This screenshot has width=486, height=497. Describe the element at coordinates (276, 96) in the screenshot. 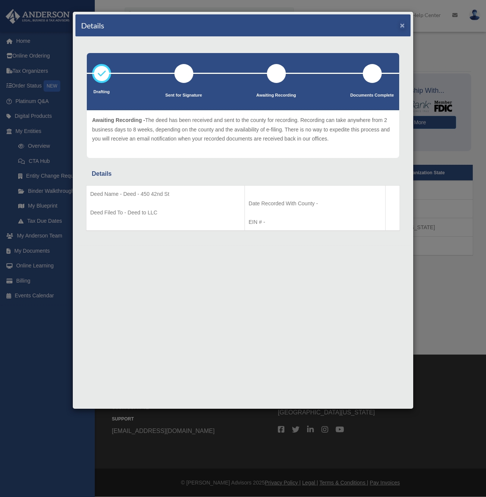

I see `p: Awaiting Recording` at that location.